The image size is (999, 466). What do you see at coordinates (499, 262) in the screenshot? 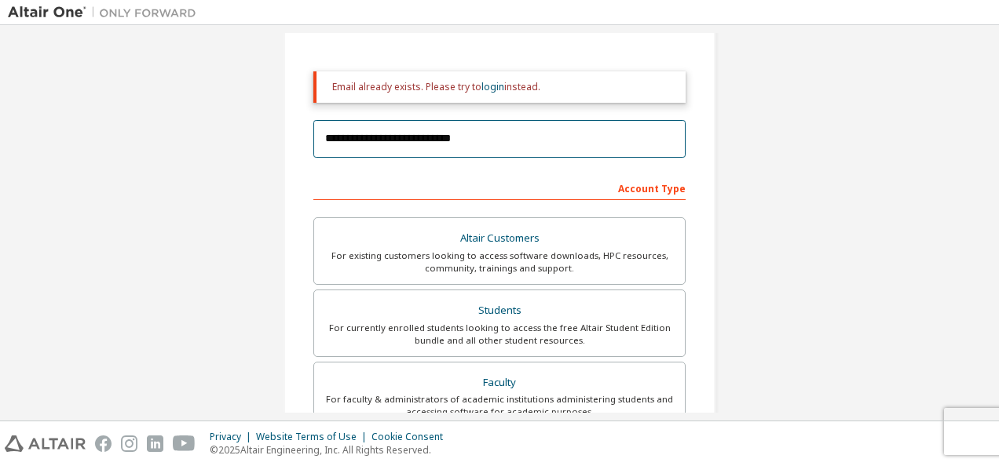
I see `div: For existing customers looking to access software downloads, HPC resources, community, trainings ...` at bounding box center [499, 262].